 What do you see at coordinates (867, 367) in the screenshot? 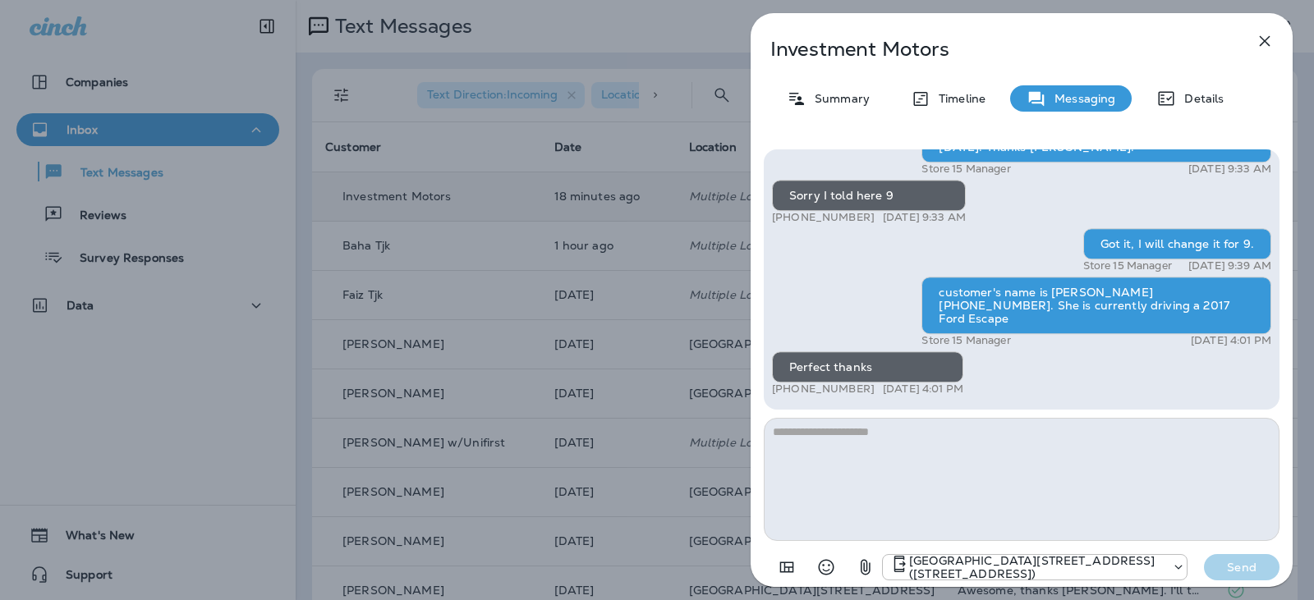
I see `div: Perfect thanks` at bounding box center [867, 367].